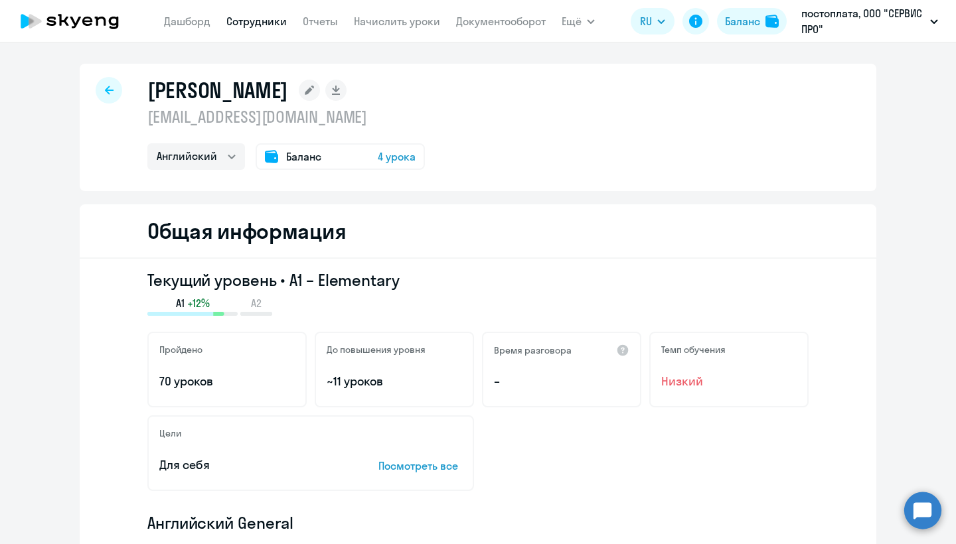  What do you see at coordinates (500, 21) in the screenshot?
I see `a: Документооборот` at bounding box center [500, 21].